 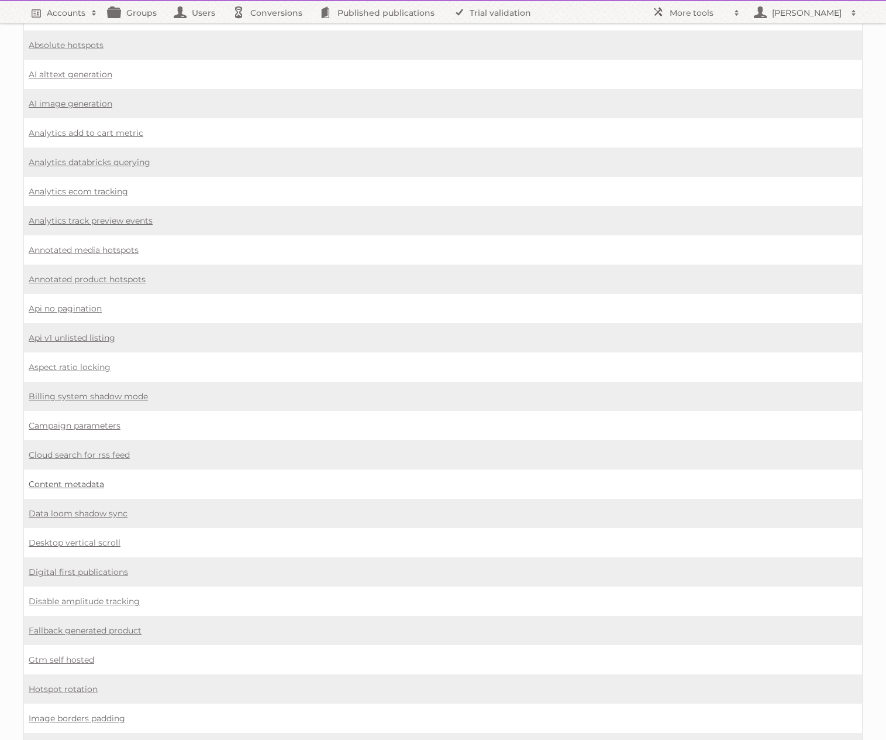 I want to click on a: AI alttext generation, so click(x=70, y=74).